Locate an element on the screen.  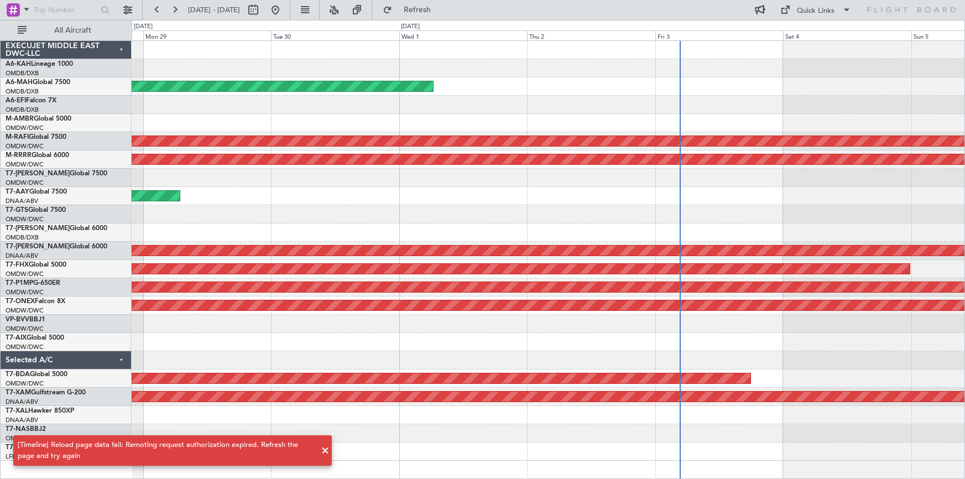
span: T7-FHX is located at coordinates (17, 265).